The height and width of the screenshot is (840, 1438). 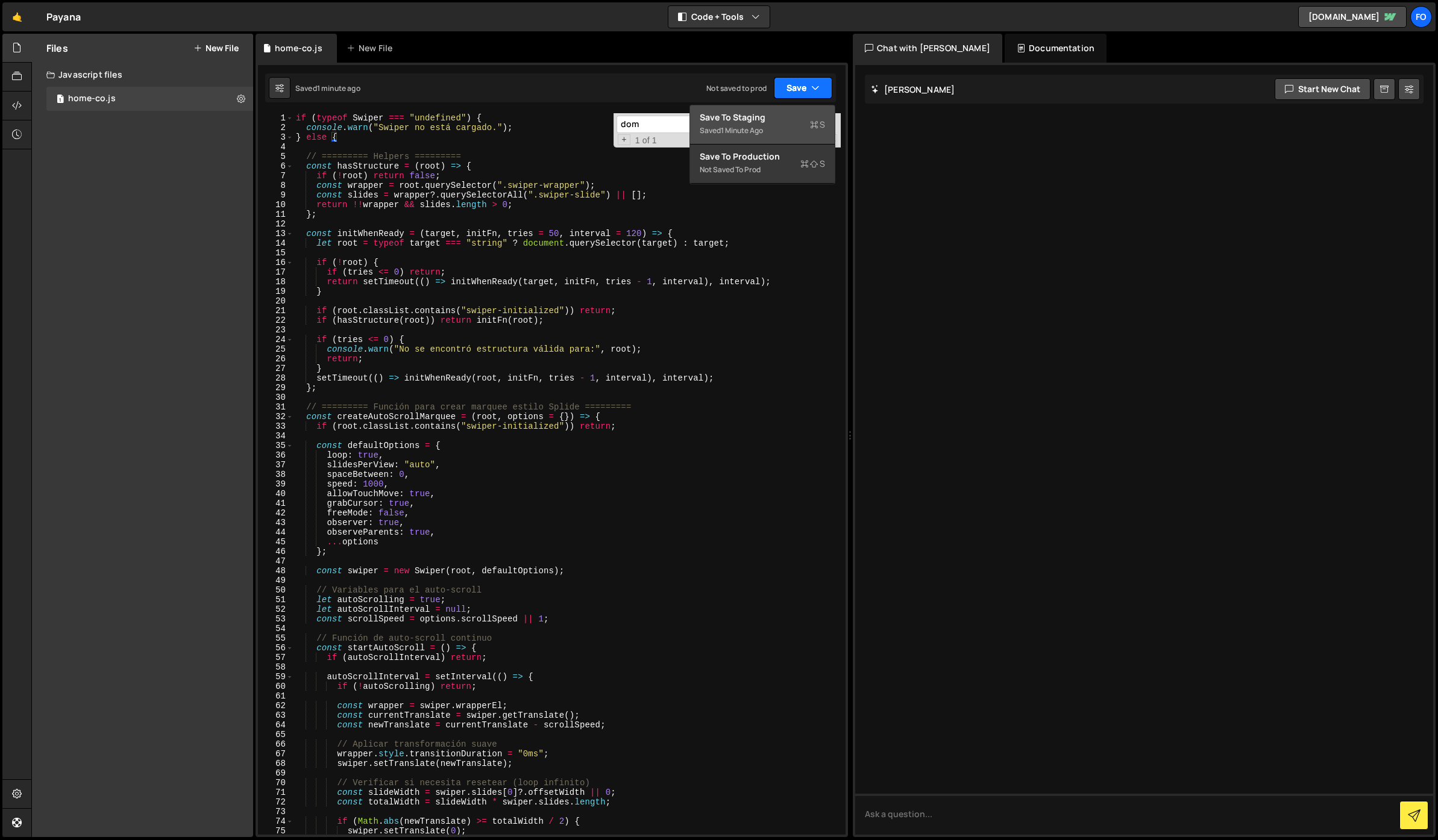 I want to click on div: 27, so click(x=276, y=369).